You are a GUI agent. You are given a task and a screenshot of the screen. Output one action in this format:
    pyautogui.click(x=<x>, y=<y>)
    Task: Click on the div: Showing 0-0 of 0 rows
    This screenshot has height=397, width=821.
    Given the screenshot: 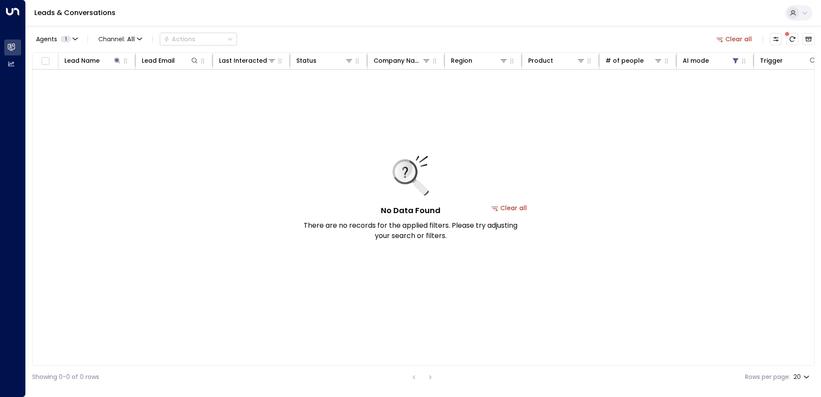 What is the action you would take?
    pyautogui.click(x=66, y=376)
    